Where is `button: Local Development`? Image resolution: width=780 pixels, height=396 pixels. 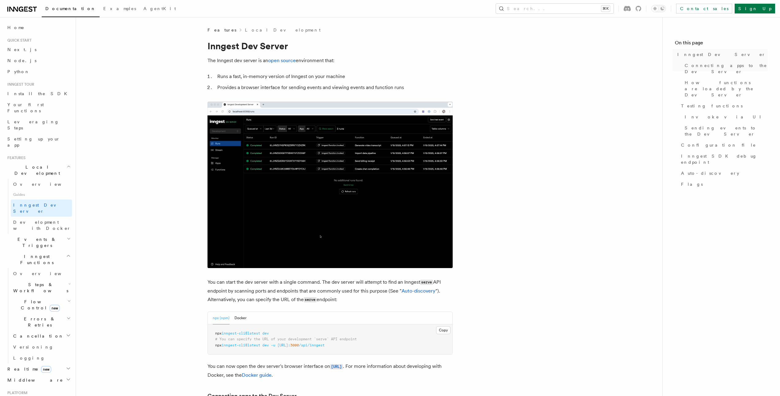 button: Local Development is located at coordinates (38, 170).